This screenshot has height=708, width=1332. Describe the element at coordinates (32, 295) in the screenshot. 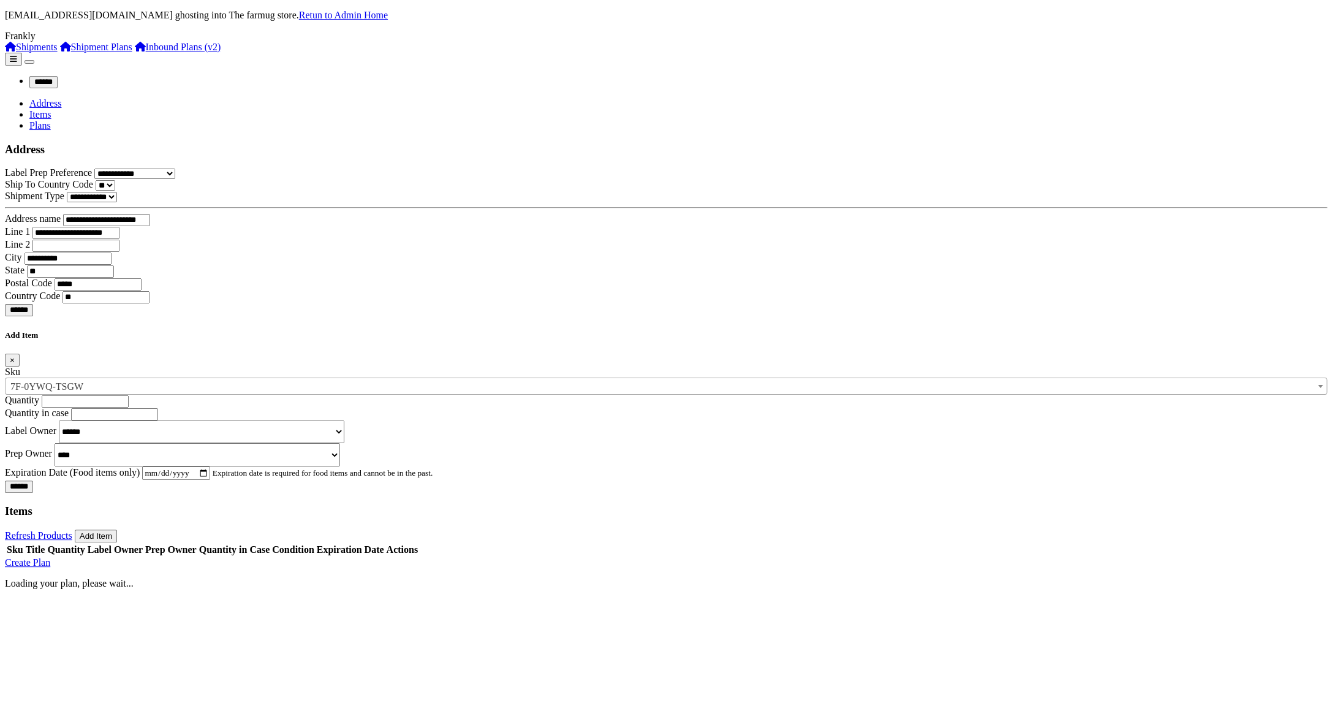

I see `label: Country Code` at that location.